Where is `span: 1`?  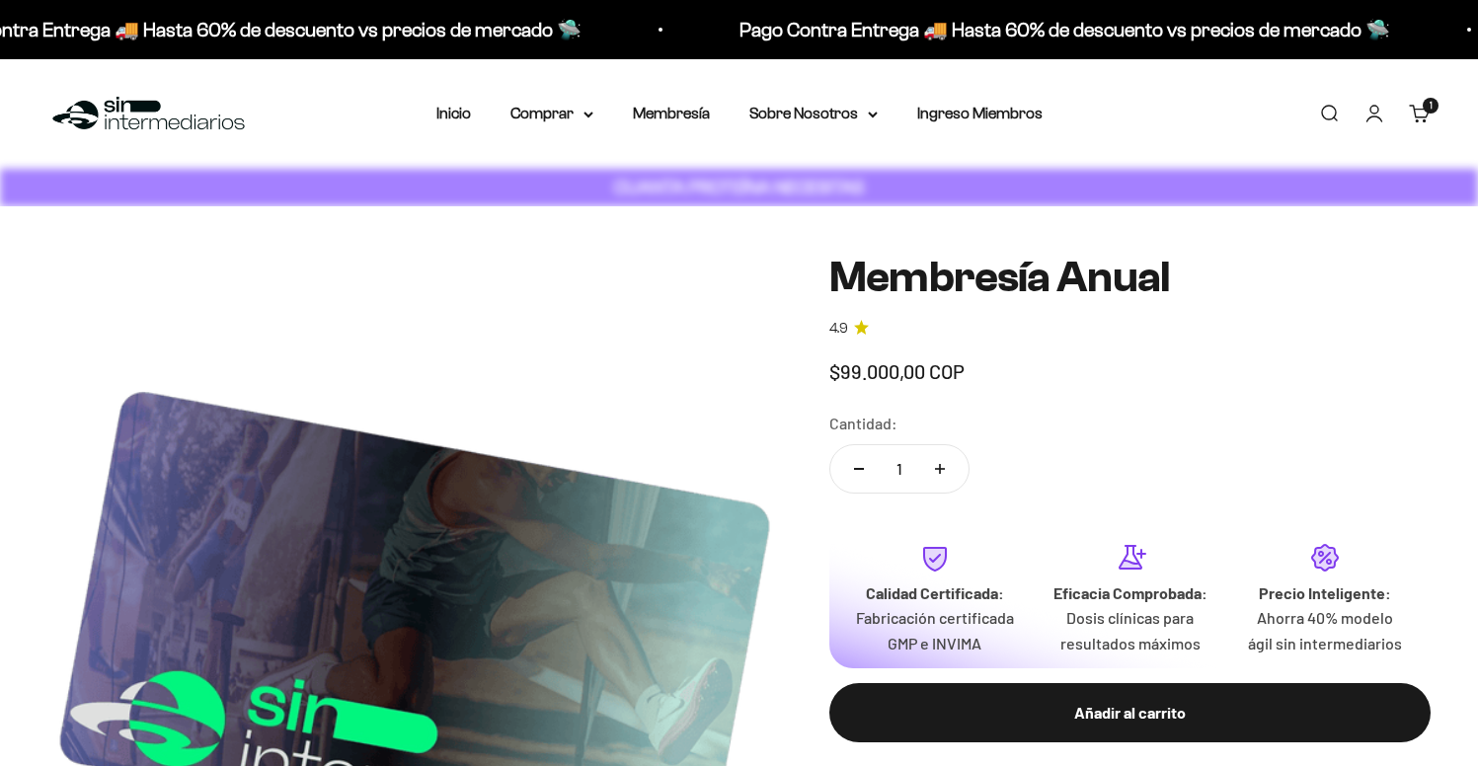
span: 1 is located at coordinates (1430, 106).